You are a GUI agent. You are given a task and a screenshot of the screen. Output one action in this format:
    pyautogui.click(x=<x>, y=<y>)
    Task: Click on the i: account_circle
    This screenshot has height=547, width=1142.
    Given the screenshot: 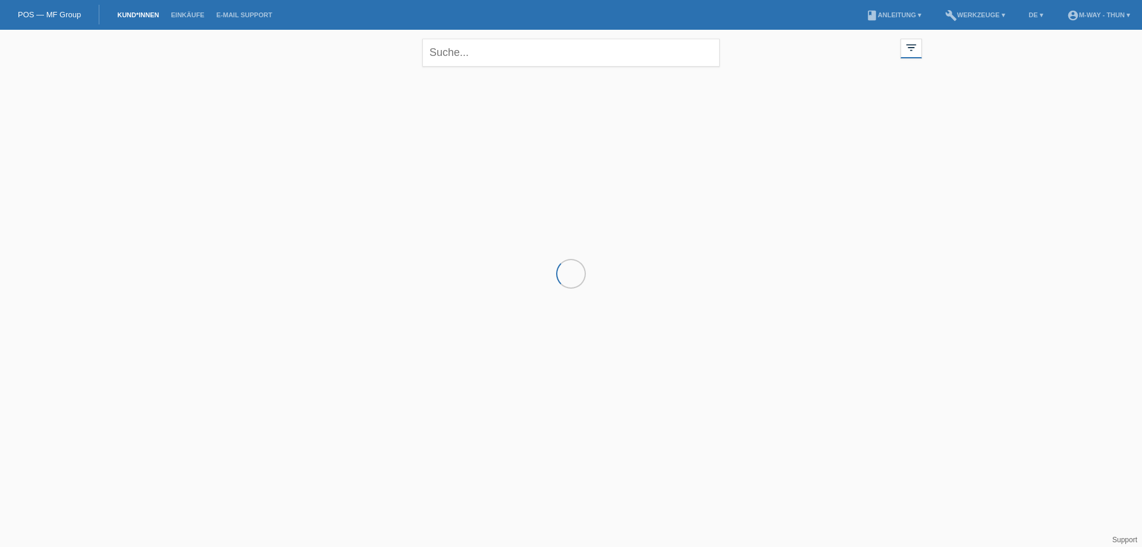 What is the action you would take?
    pyautogui.click(x=1073, y=15)
    